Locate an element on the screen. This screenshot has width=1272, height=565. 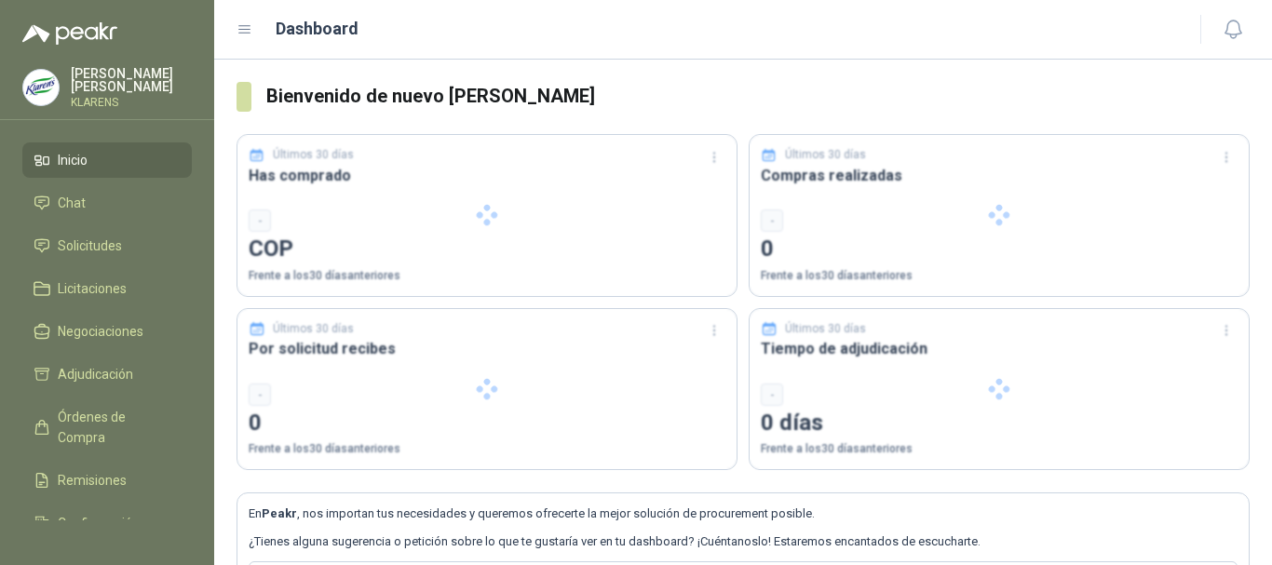
a: Configuración is located at coordinates (107, 523).